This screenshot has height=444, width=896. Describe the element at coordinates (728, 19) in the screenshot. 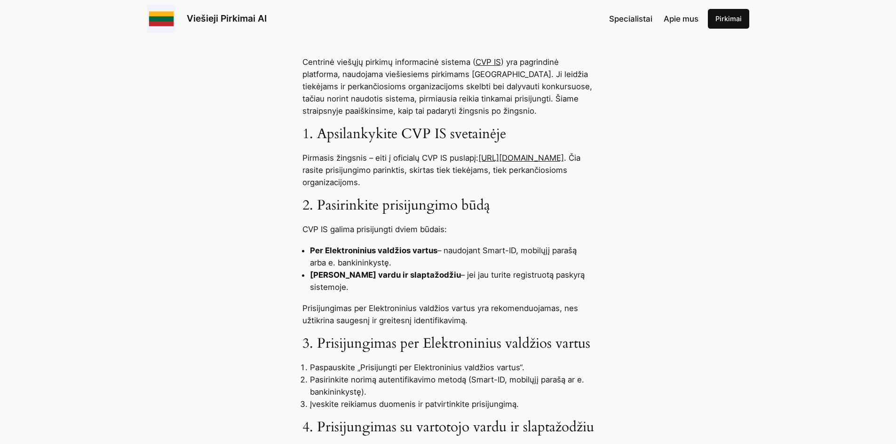

I see `a: Pirkimai` at that location.